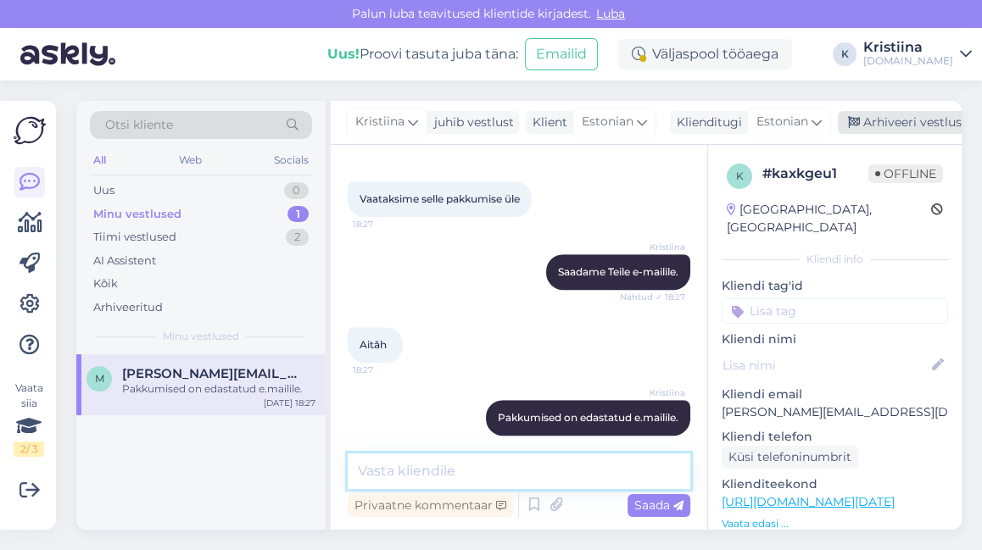 The height and width of the screenshot is (550, 982). What do you see at coordinates (105, 284) in the screenshot?
I see `div: Kõik` at bounding box center [105, 284].